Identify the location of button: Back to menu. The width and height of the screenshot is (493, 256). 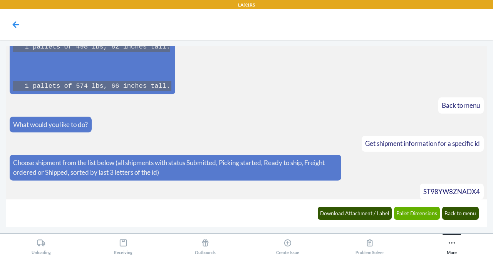
(461, 213).